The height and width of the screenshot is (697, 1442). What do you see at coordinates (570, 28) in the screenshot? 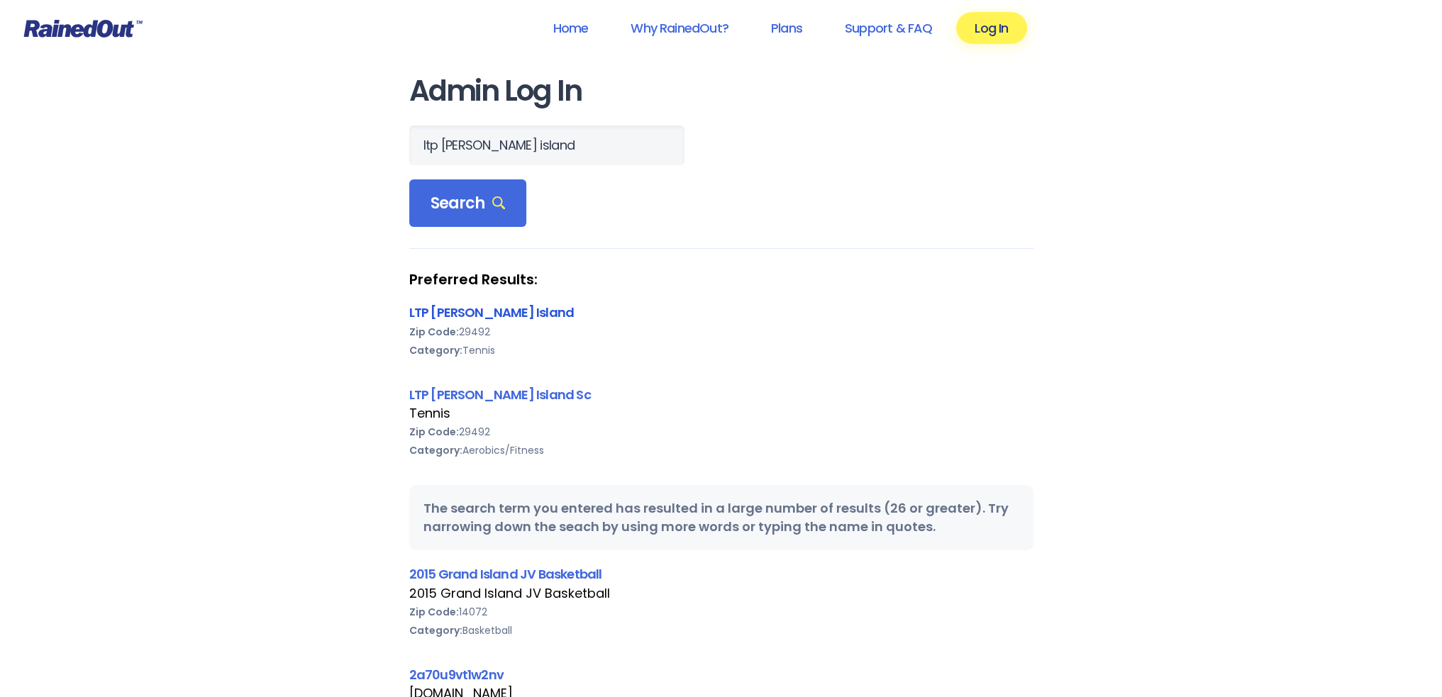
I see `a: Home` at bounding box center [570, 28].